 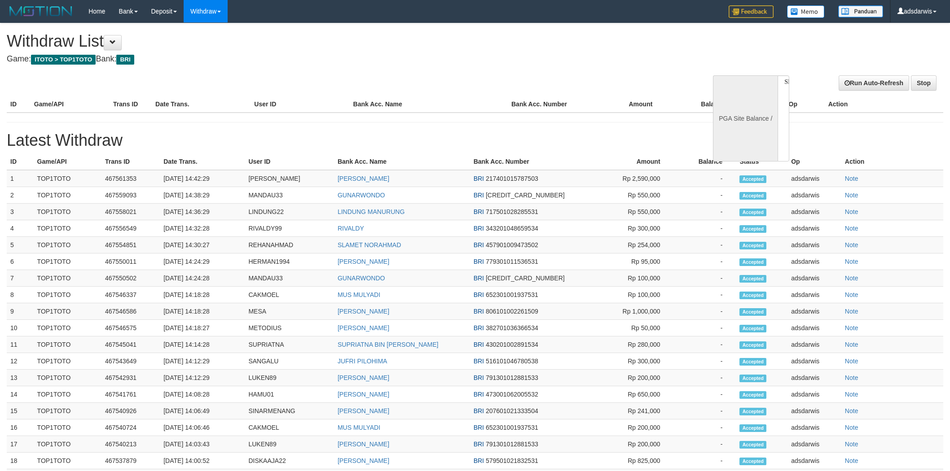 What do you see at coordinates (512, 245) in the screenshot?
I see `span: 457901009473502` at bounding box center [512, 245].